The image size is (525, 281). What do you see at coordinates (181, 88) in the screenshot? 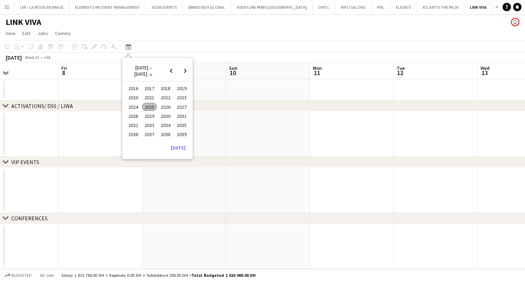
I see `span: 2019` at bounding box center [181, 88].